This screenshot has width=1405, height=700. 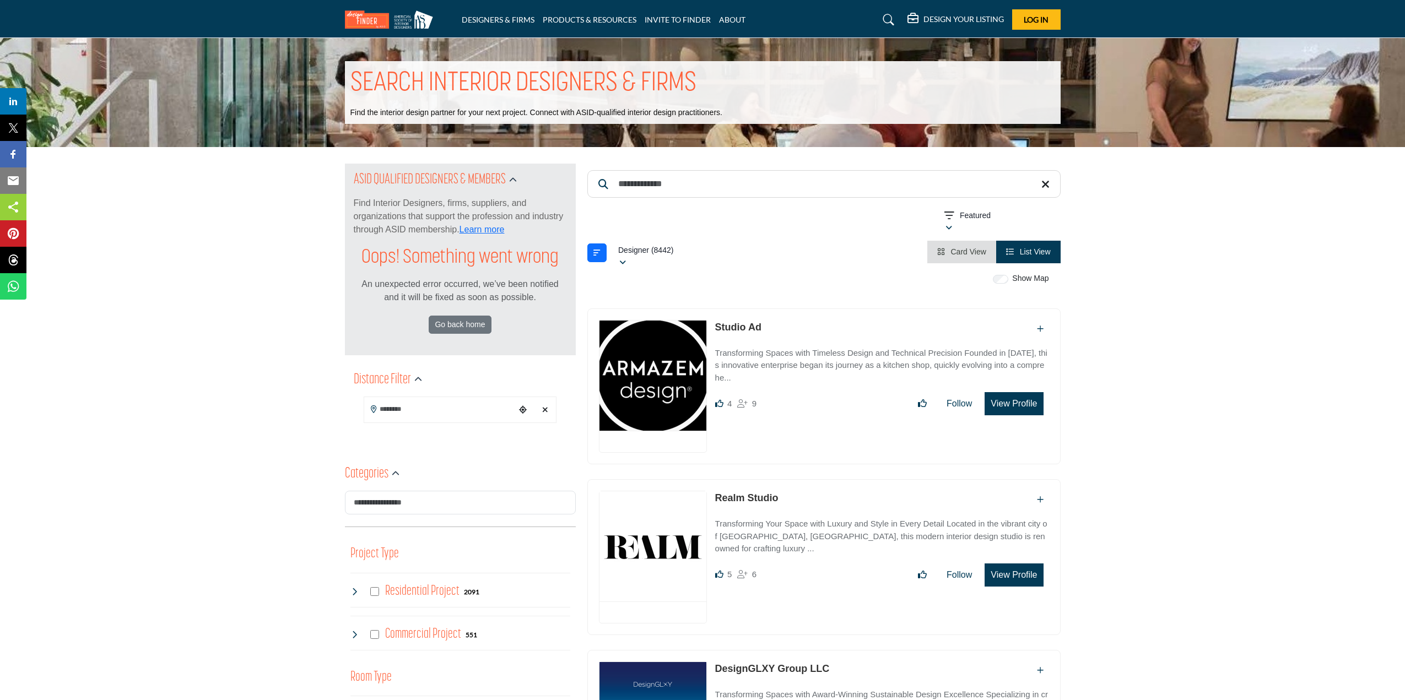 What do you see at coordinates (371, 678) in the screenshot?
I see `button: Room Type` at bounding box center [371, 678].